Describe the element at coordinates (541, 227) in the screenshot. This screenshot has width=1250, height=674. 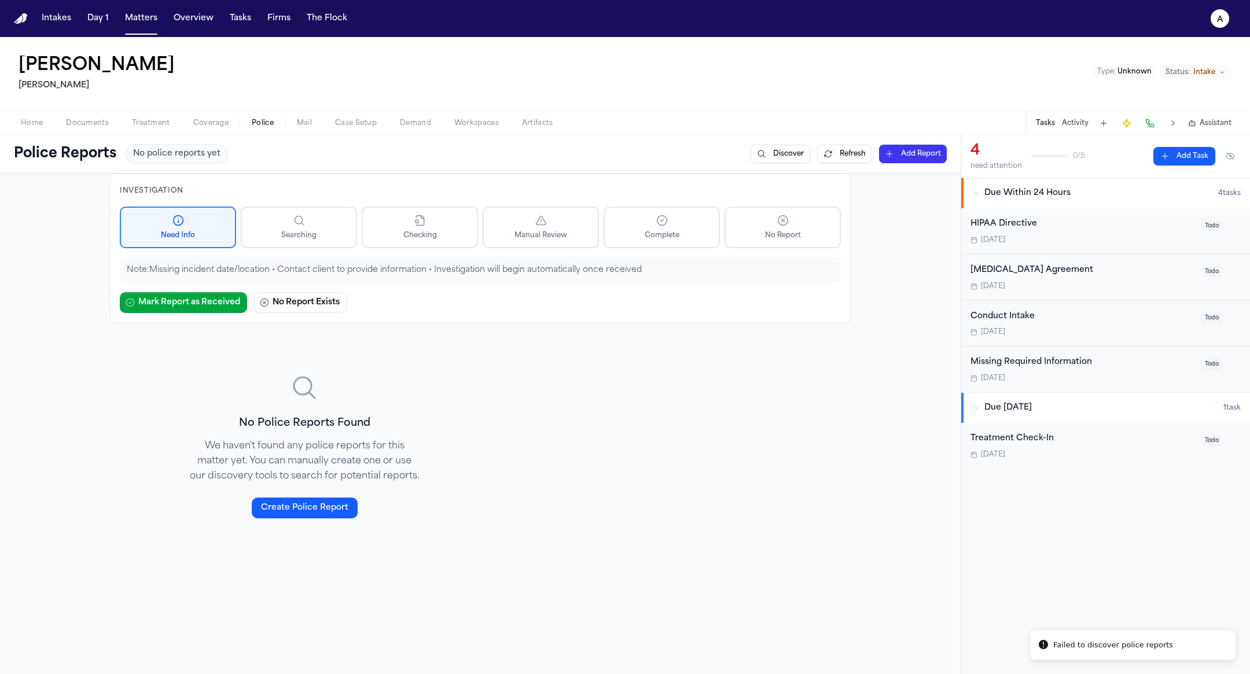
I see `button: Manual Review` at that location.